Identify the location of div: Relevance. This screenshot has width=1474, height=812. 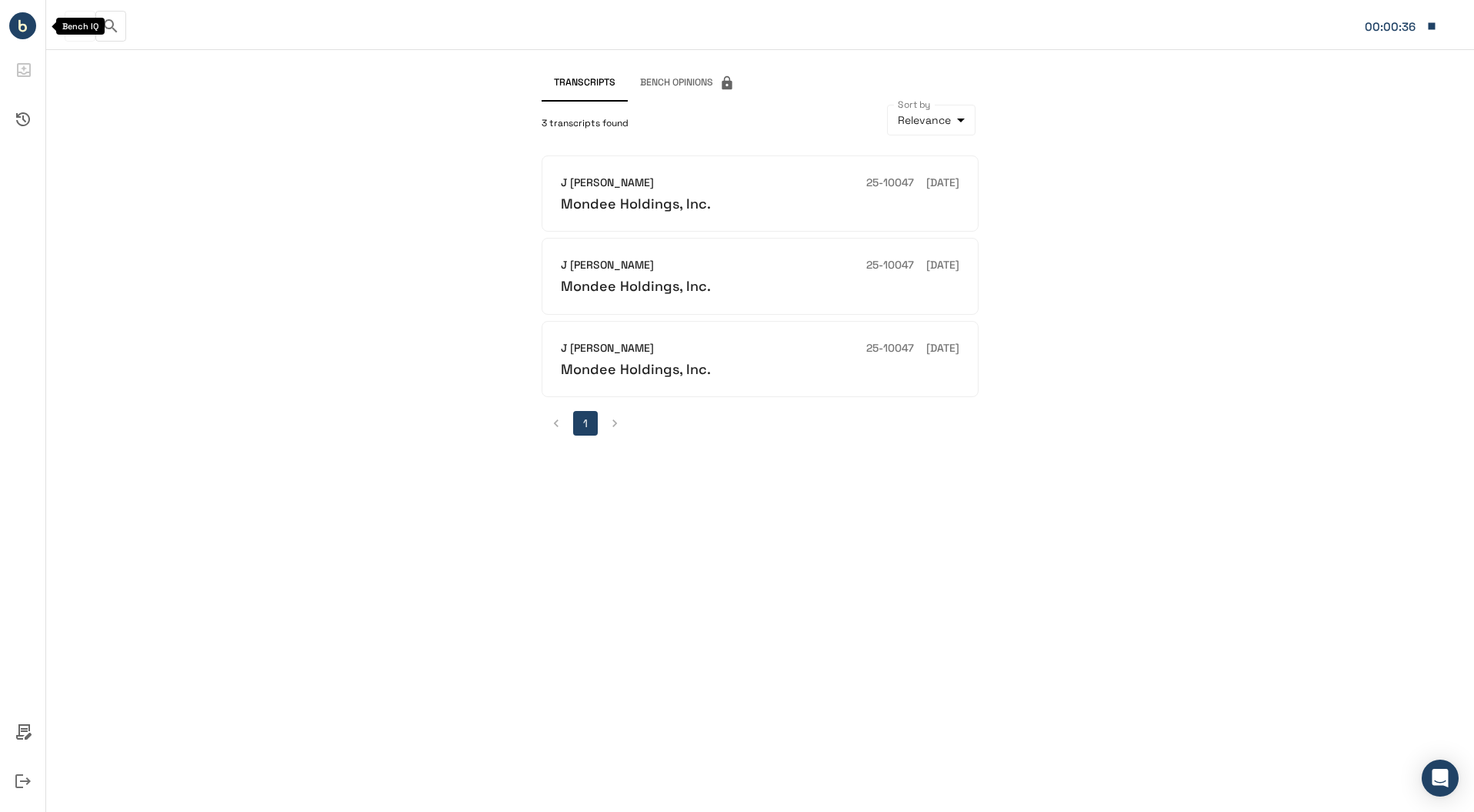
(931, 120).